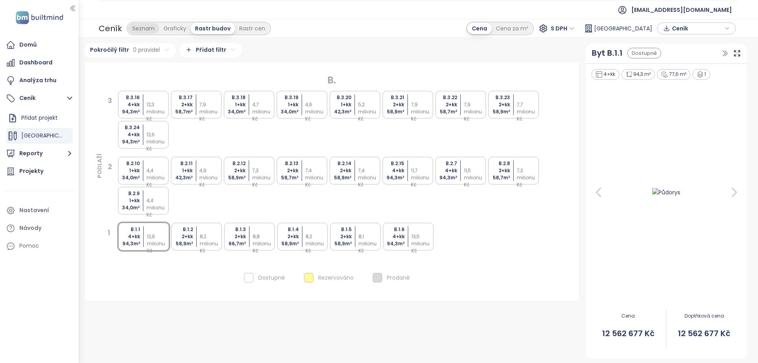  What do you see at coordinates (252, 28) in the screenshot?
I see `font: Rastr cen` at bounding box center [252, 28].